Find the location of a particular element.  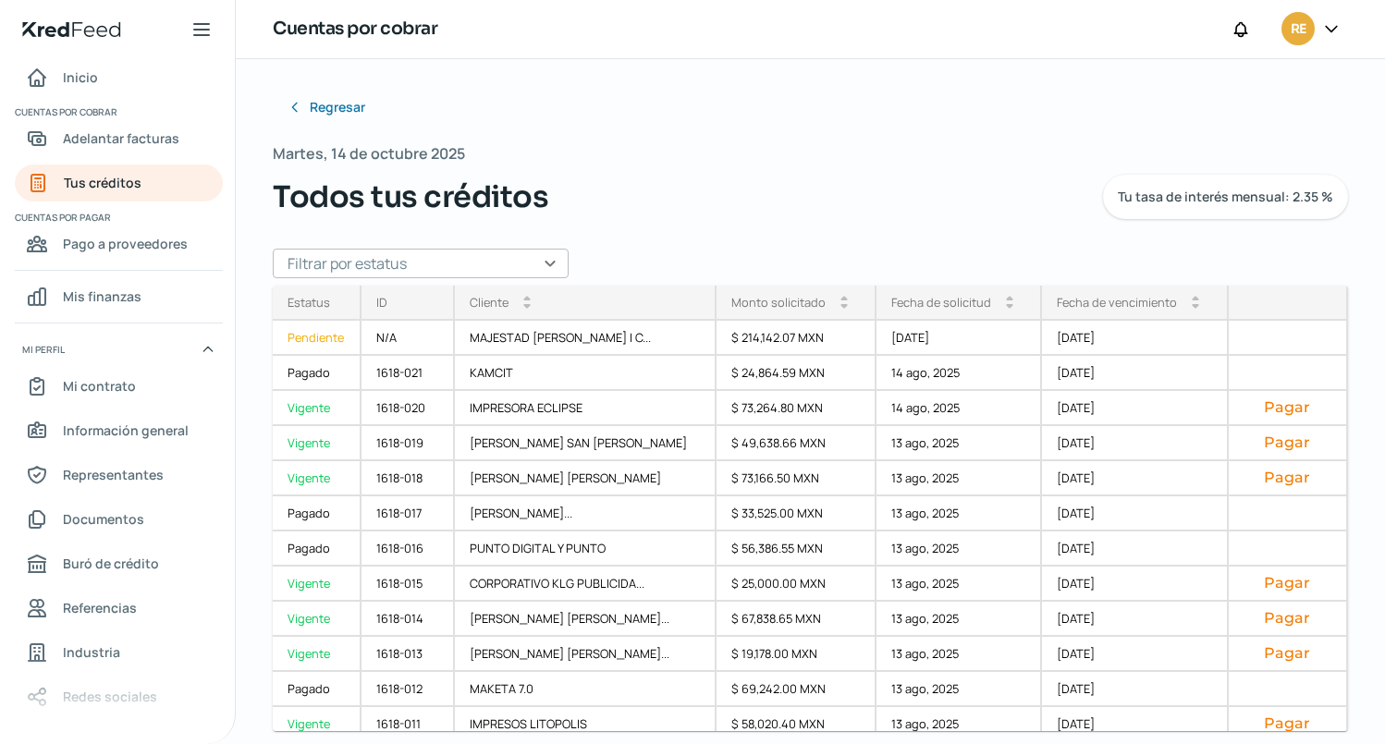

a: Referencias is located at coordinates (118, 608).